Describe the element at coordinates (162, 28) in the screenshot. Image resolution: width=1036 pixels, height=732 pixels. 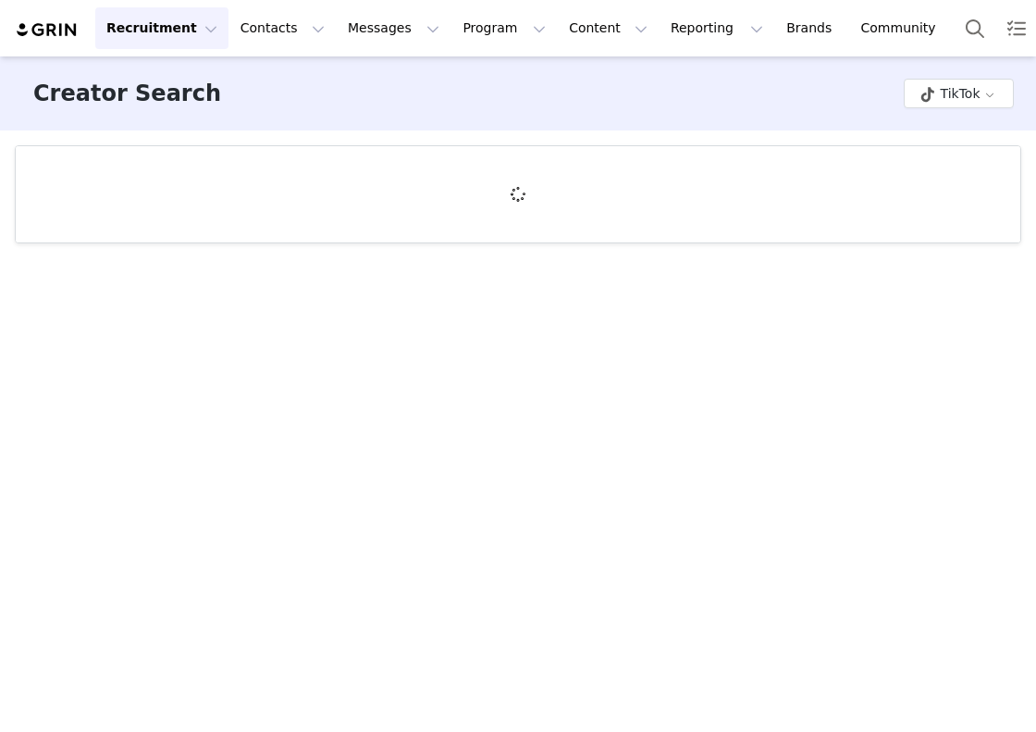
I see `button: Recruitment` at that location.